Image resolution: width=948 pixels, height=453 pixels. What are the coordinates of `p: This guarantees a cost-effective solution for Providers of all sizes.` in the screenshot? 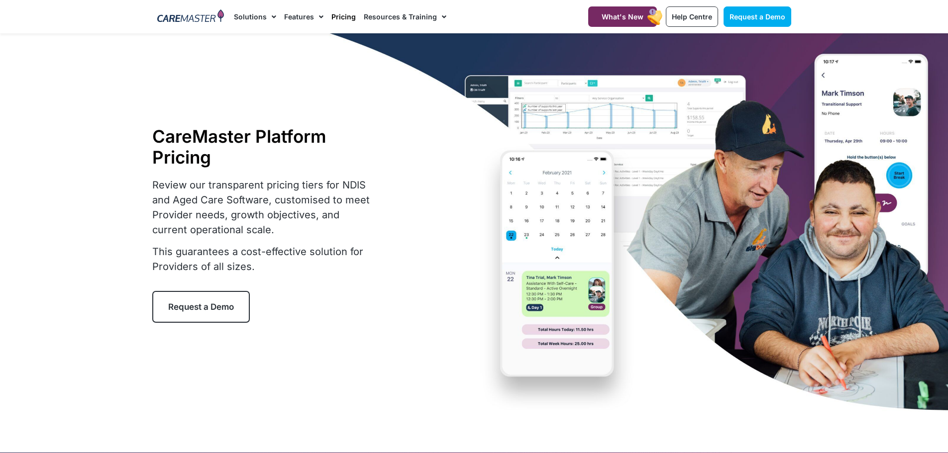 It's located at (264, 259).